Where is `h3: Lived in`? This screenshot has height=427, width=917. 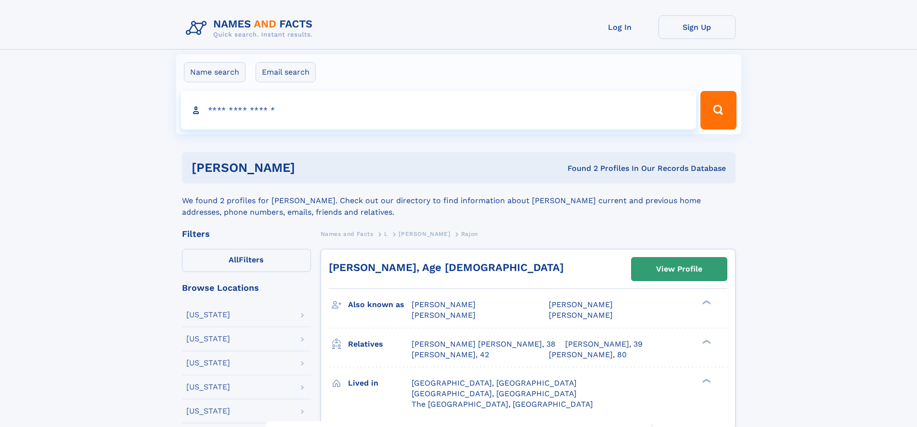 h3: Lived in is located at coordinates (380, 383).